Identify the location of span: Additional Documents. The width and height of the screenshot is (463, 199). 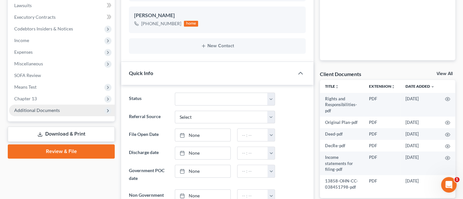
(37, 110).